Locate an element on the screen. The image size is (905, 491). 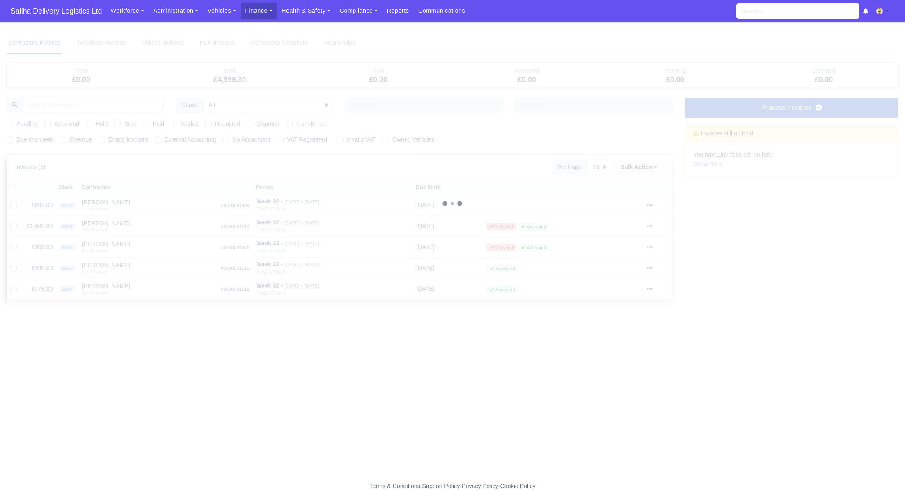
a: Cookie Policy is located at coordinates (518, 486).